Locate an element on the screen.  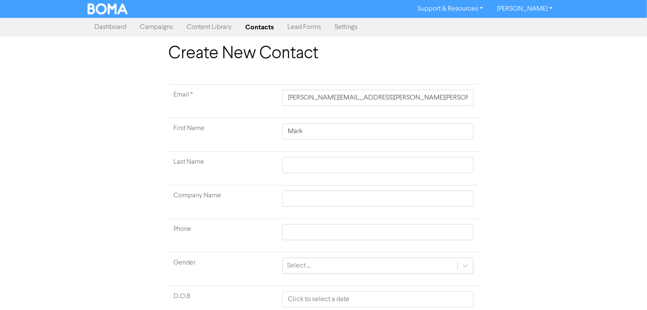
a: Campaigns is located at coordinates (156, 27).